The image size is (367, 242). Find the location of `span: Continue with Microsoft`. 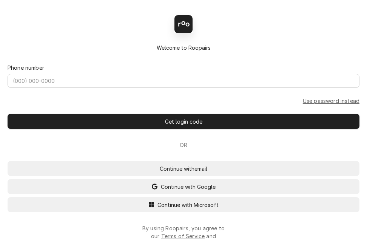

span: Continue with Microsoft is located at coordinates (188, 205).